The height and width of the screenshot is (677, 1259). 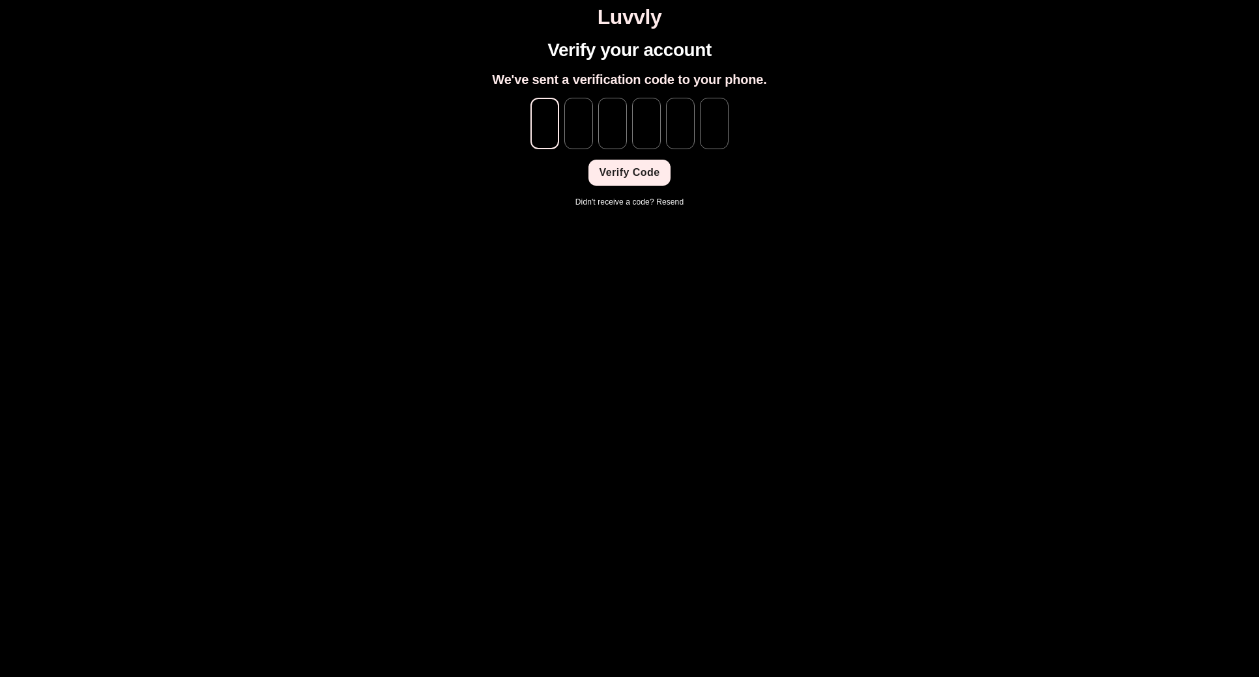 What do you see at coordinates (629, 173) in the screenshot?
I see `button: Verify Code` at bounding box center [629, 173].